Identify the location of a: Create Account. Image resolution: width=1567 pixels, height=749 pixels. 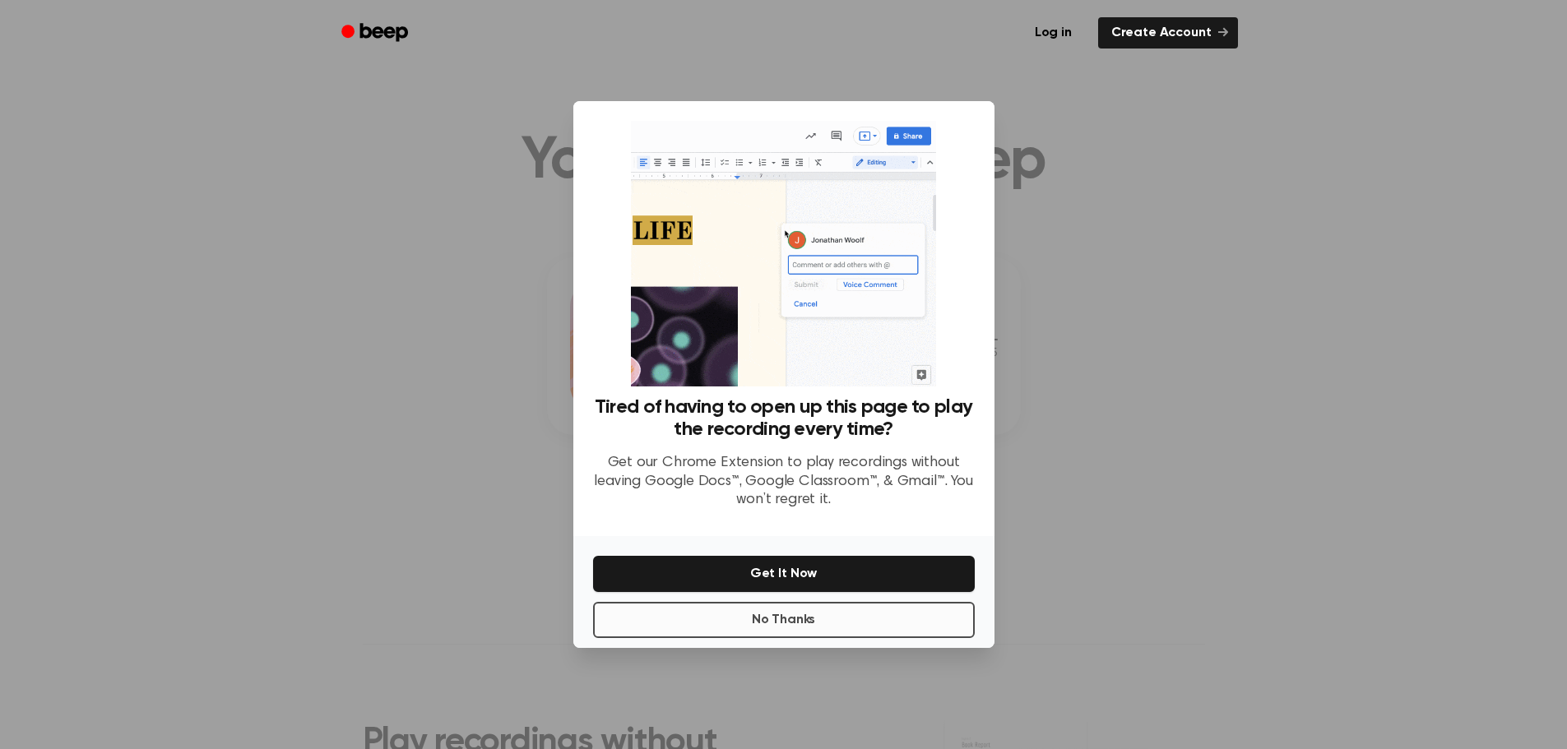
(1168, 33).